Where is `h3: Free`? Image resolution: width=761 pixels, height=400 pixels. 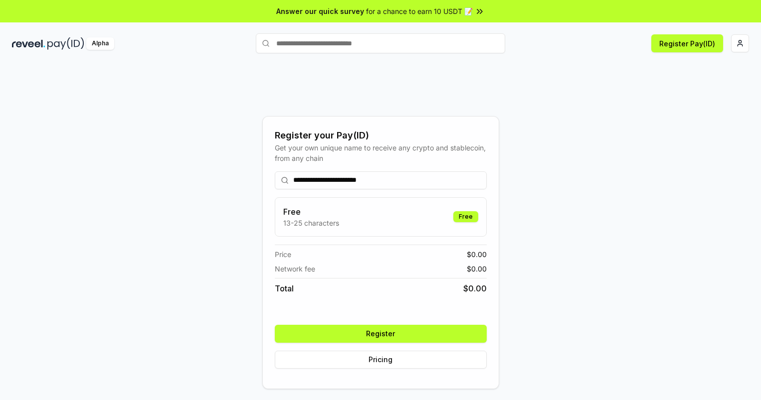
h3: Free is located at coordinates (311, 212).